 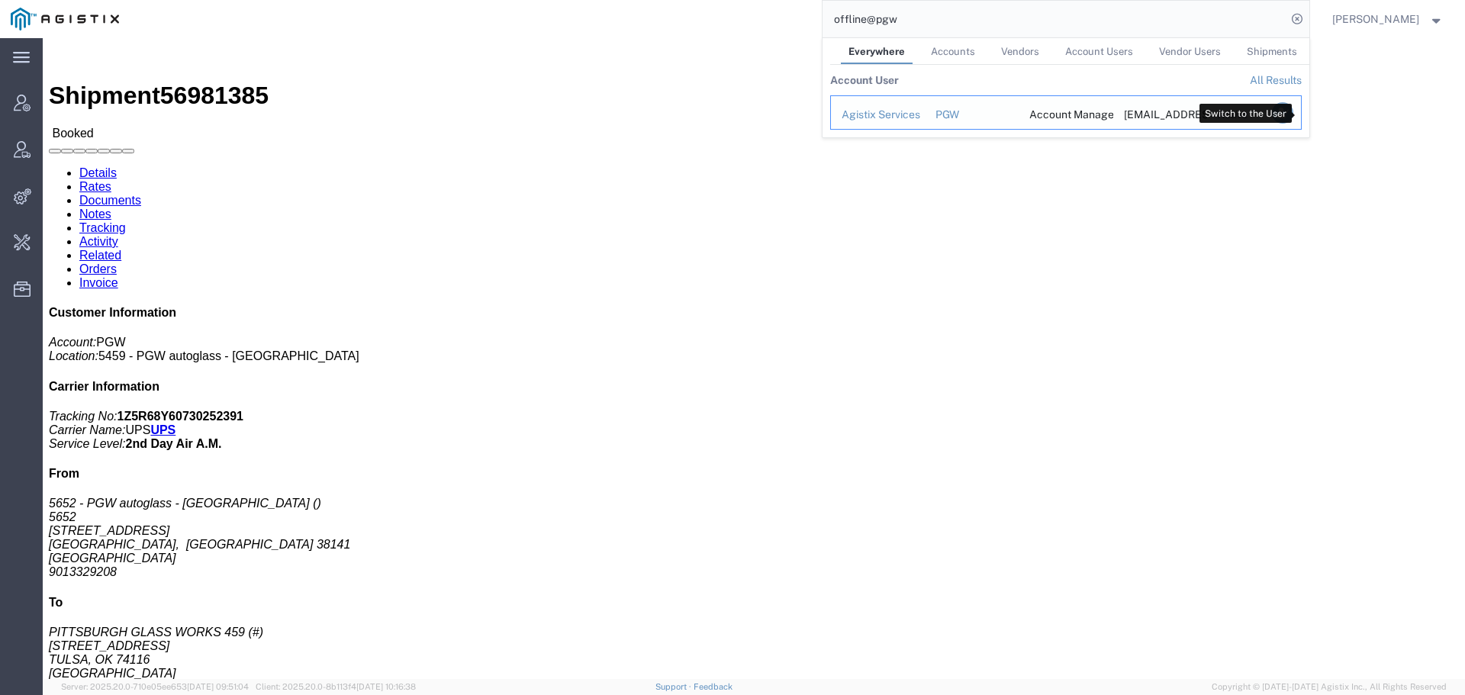 What do you see at coordinates (1190, 51) in the screenshot?
I see `span: Vendor Users` at bounding box center [1190, 51].